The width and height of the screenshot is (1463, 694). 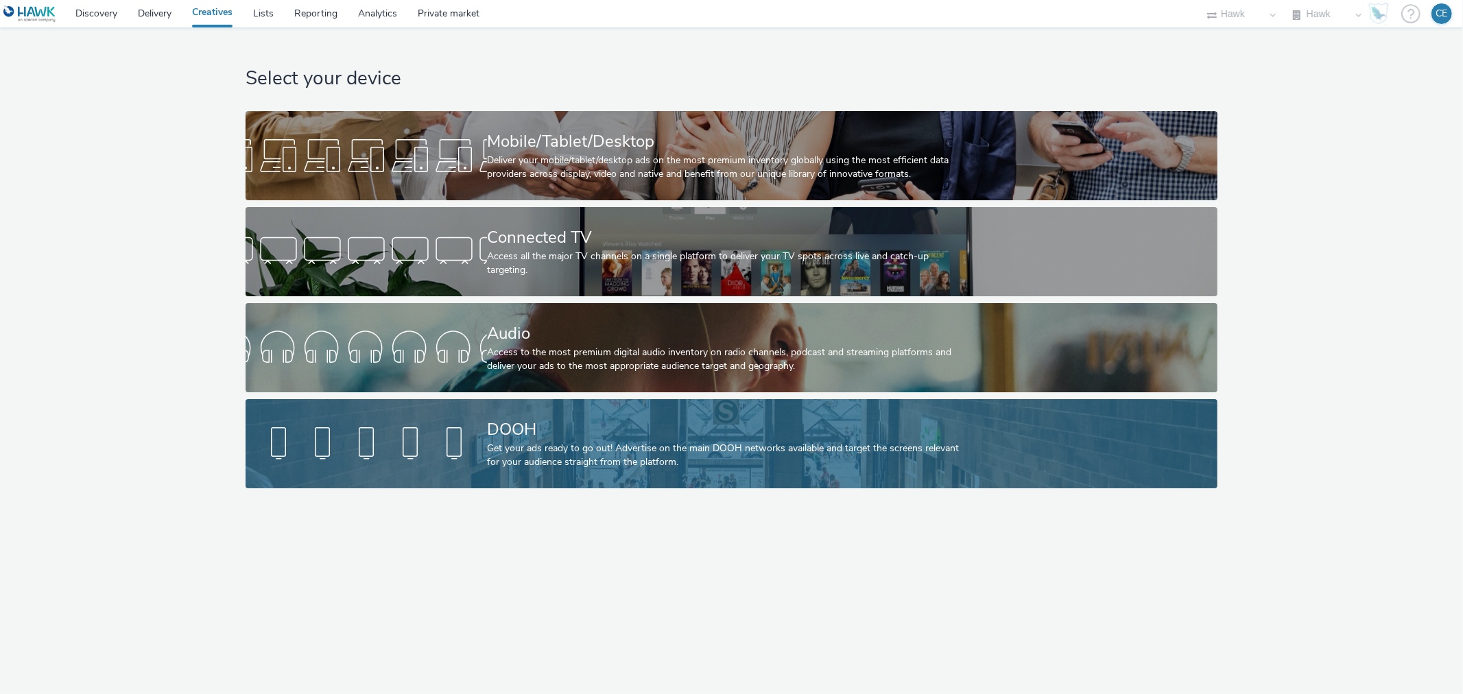 What do you see at coordinates (731, 444) in the screenshot?
I see `a: DOOHGet your ads ready to go out! Advertise on the main DOOH networks available and target the sc...` at bounding box center [731, 444].